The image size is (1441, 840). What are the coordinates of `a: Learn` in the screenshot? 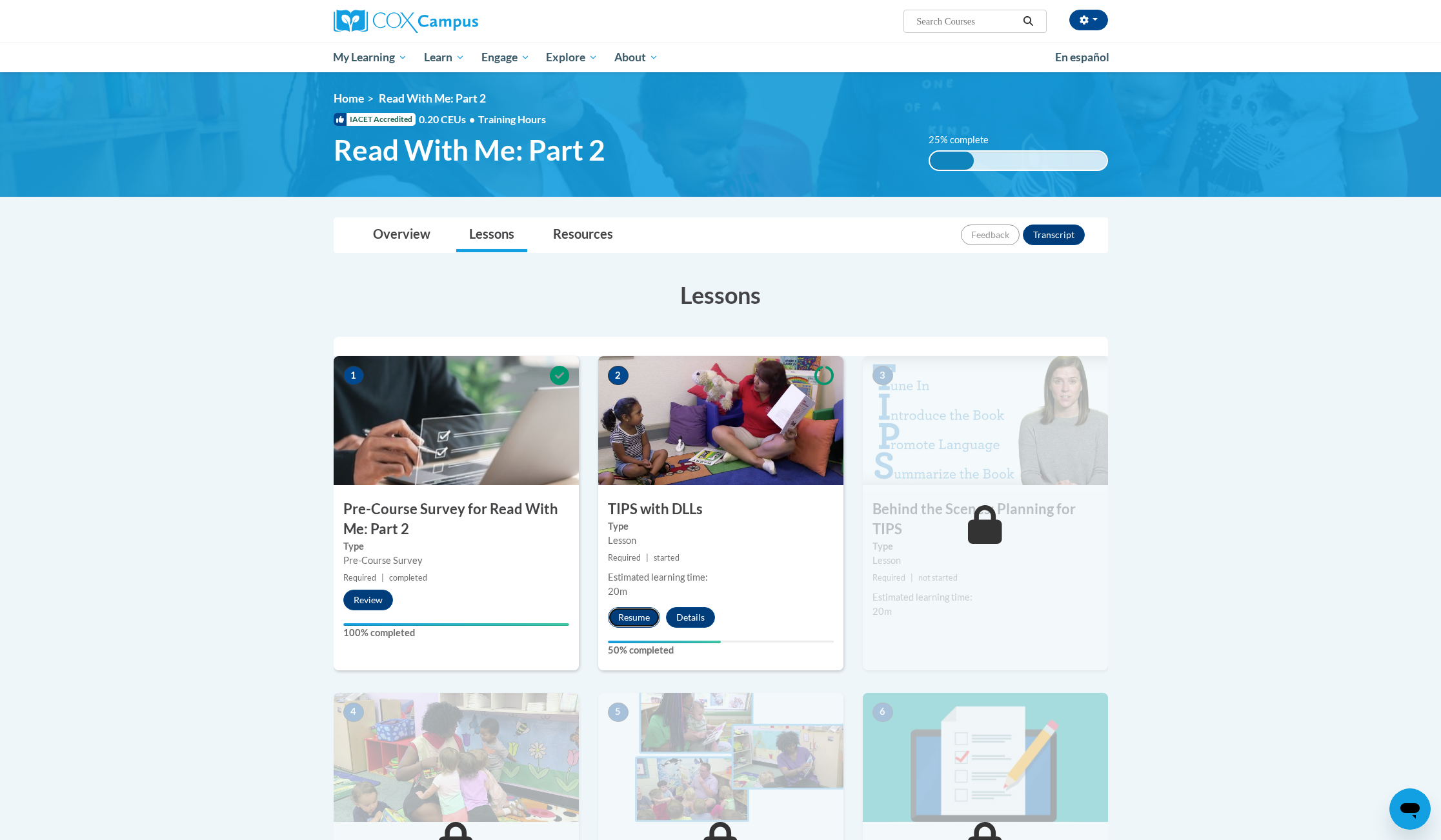 It's located at (444, 57).